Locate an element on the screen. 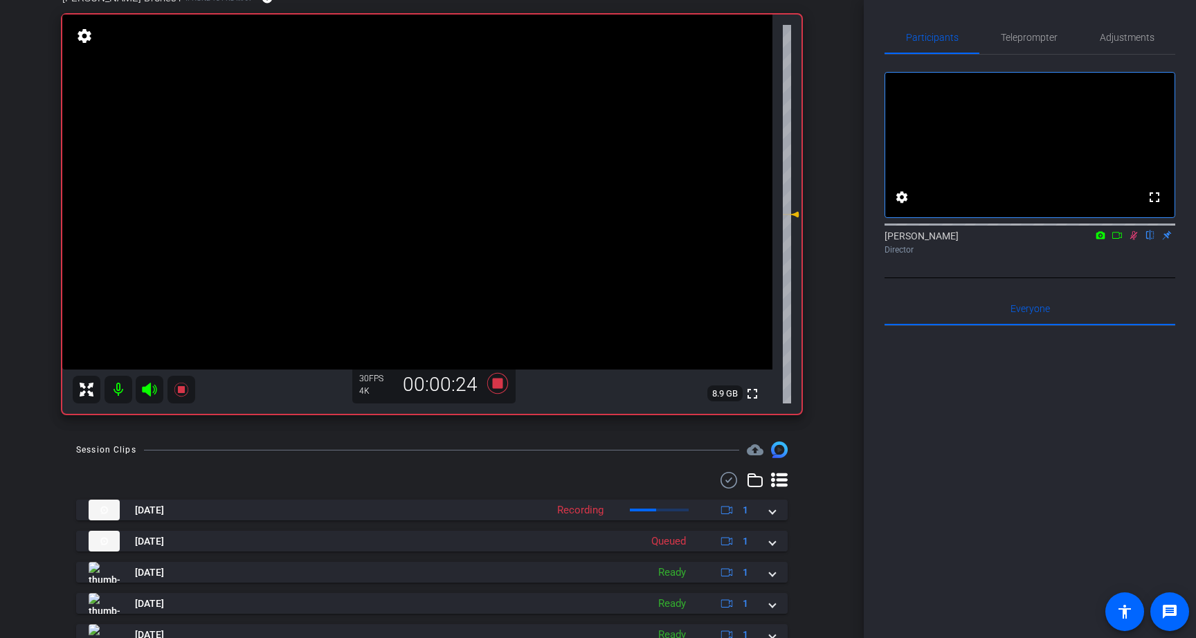 This screenshot has width=1196, height=638. div: 30 is located at coordinates (376, 379).